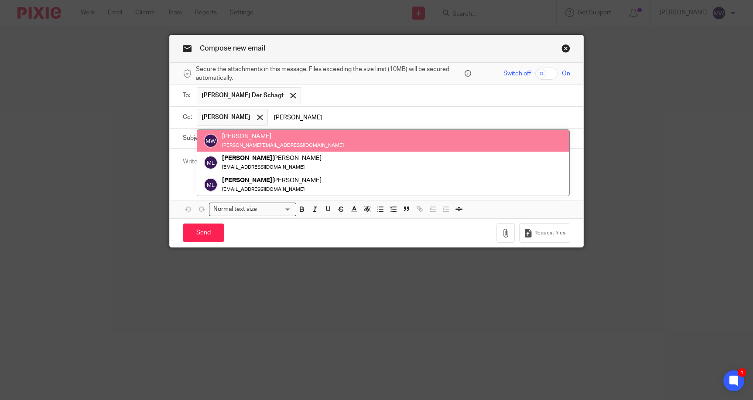 The width and height of the screenshot is (753, 400). Describe the element at coordinates (275, 209) in the screenshot. I see `input: Search for option` at that location.